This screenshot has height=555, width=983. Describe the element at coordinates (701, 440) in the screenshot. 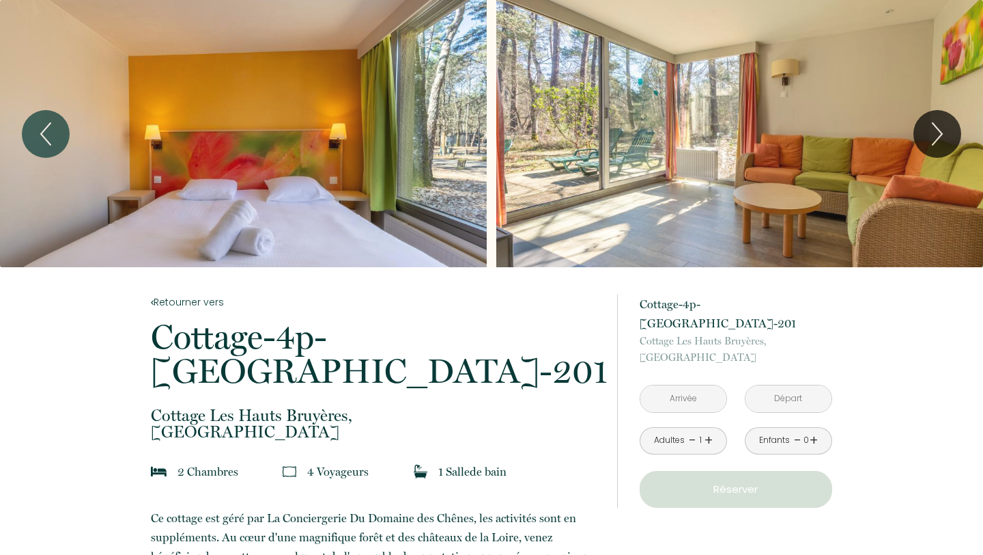

I see `div: 1` at that location.